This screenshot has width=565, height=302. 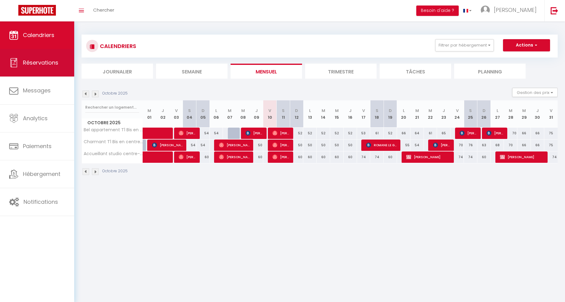 What do you see at coordinates (465, 45) in the screenshot?
I see `button: Filtrer par hébergement` at bounding box center [465, 45].